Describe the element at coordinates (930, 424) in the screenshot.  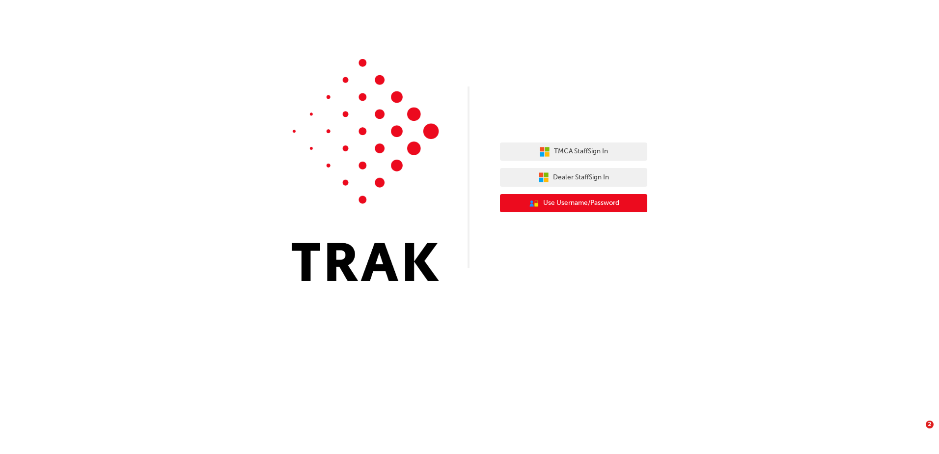
I see `span: 2` at that location.